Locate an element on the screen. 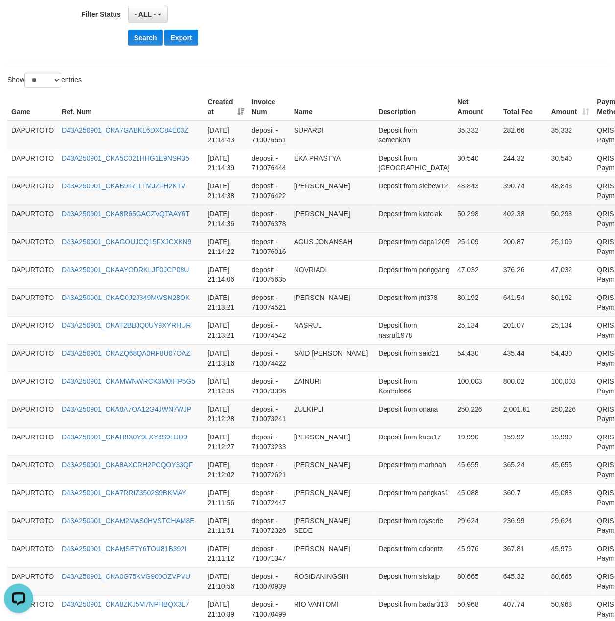 Image resolution: width=615 pixels, height=621 pixels. th: Game is located at coordinates (32, 107).